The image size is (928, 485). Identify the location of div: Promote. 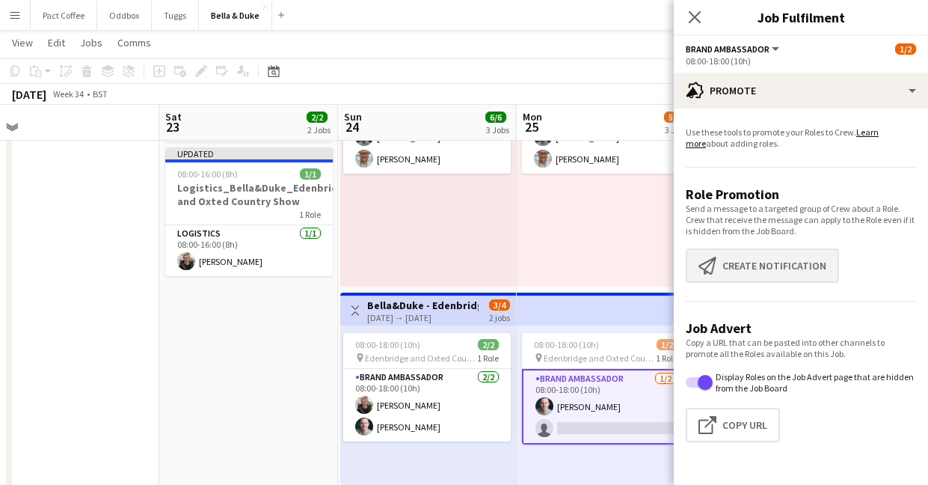
(801, 90).